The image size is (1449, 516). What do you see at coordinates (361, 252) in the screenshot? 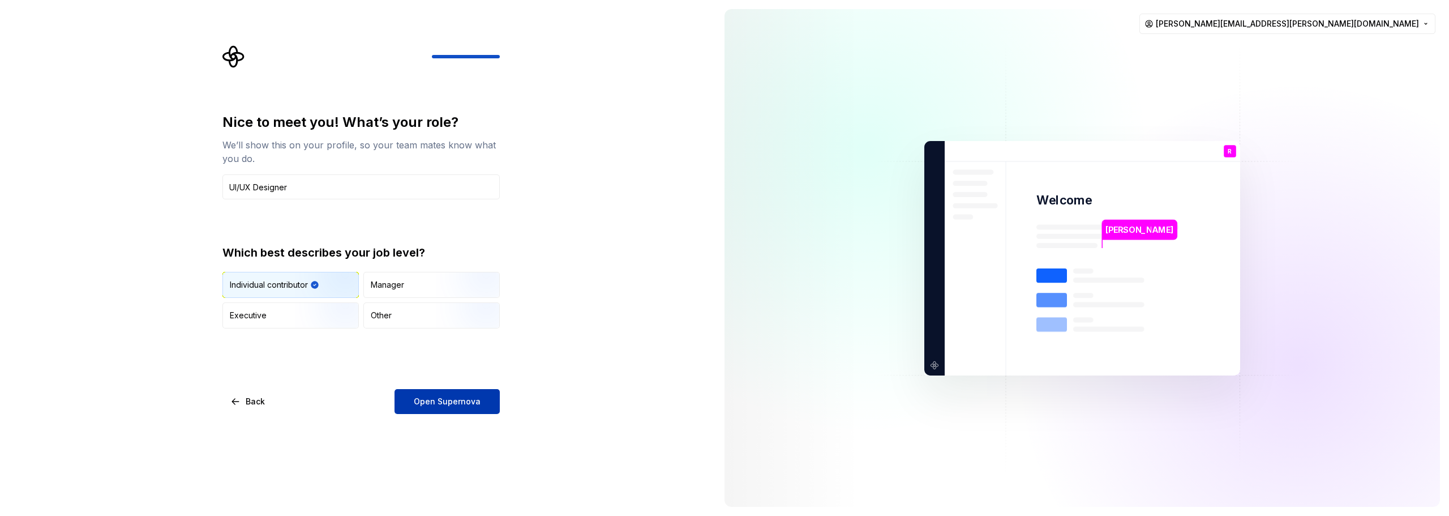
I see `div: Which best describes your job level?` at bounding box center [361, 252].